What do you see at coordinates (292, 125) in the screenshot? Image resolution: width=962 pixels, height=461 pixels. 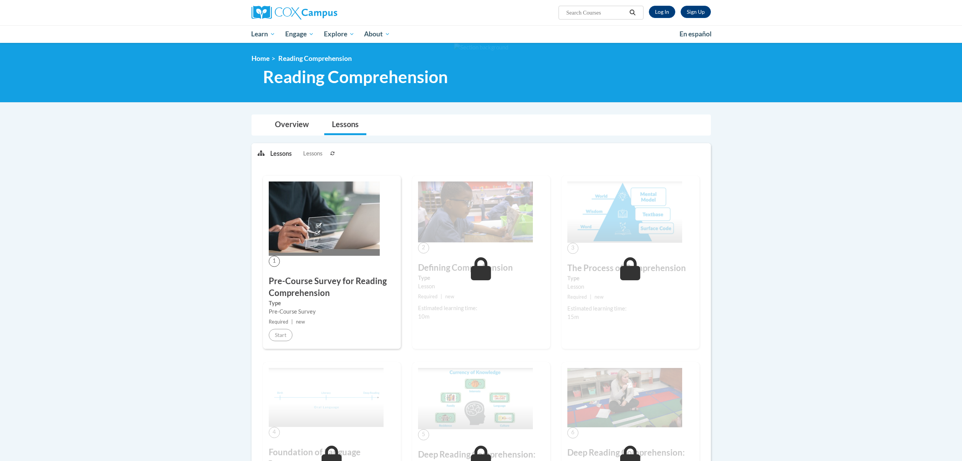 I see `a: Overview` at bounding box center [292, 125].